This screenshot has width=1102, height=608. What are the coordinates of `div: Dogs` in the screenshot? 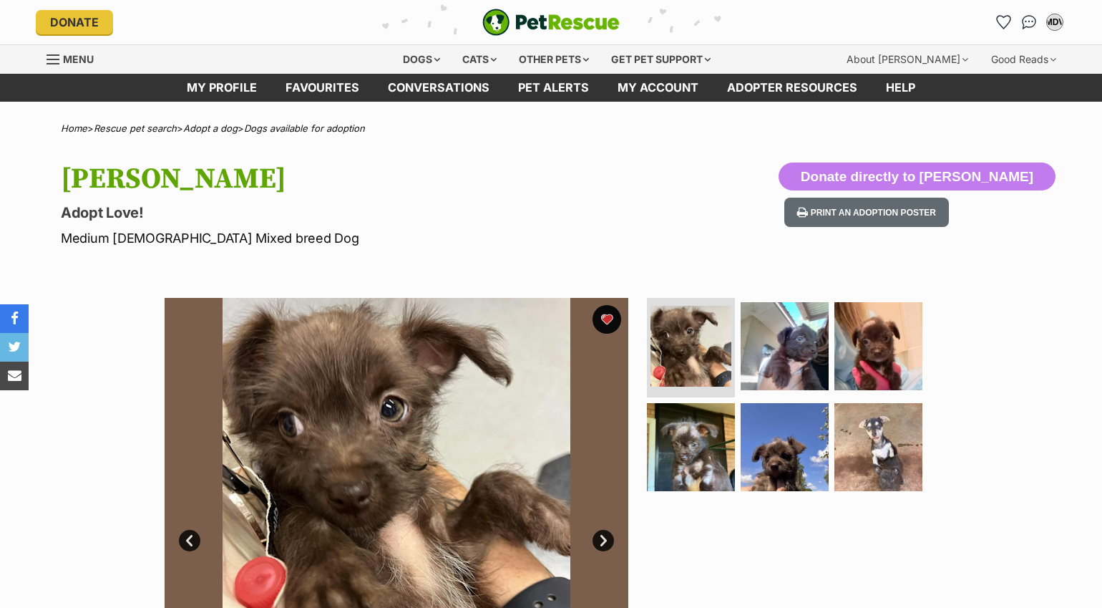 It's located at (422, 59).